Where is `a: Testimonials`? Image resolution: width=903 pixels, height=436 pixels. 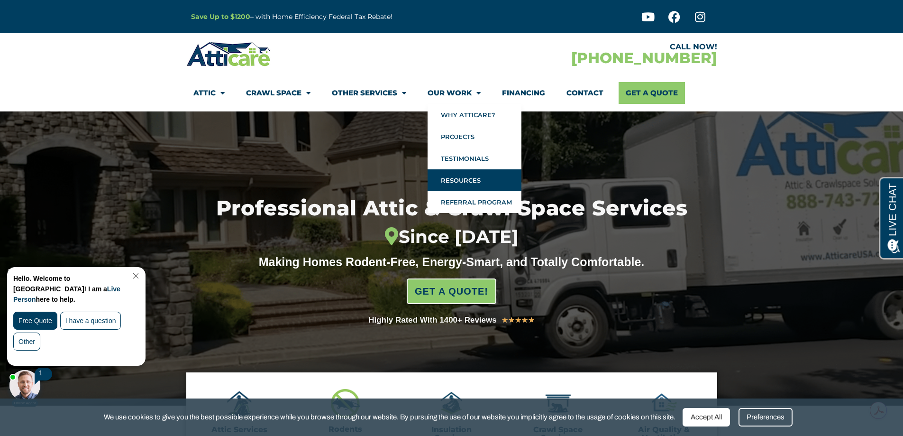 a: Testimonials is located at coordinates (474, 158).